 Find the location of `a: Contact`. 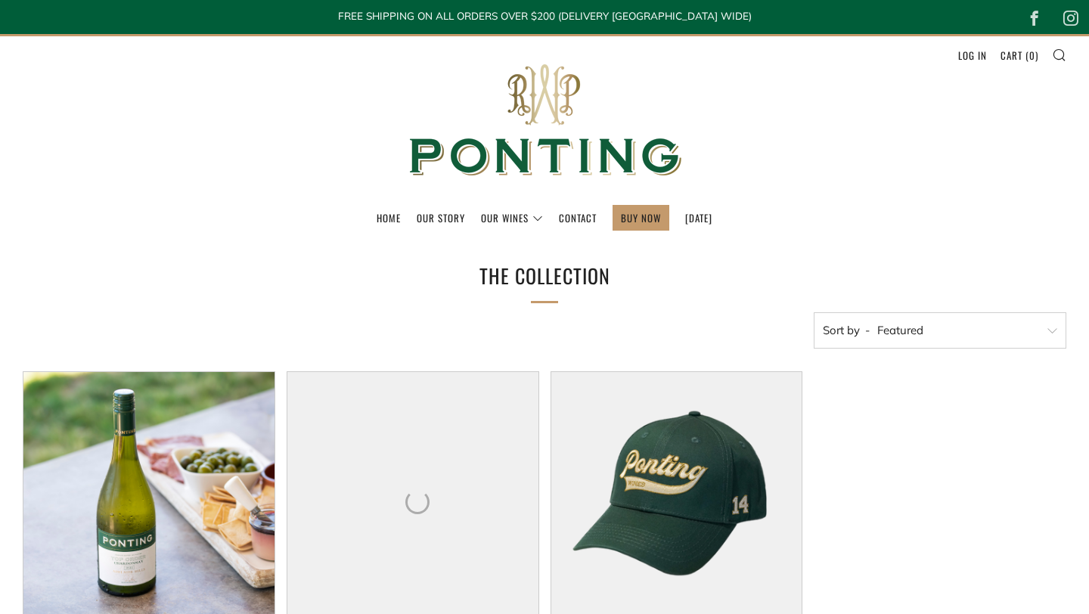

a: Contact is located at coordinates (578, 218).